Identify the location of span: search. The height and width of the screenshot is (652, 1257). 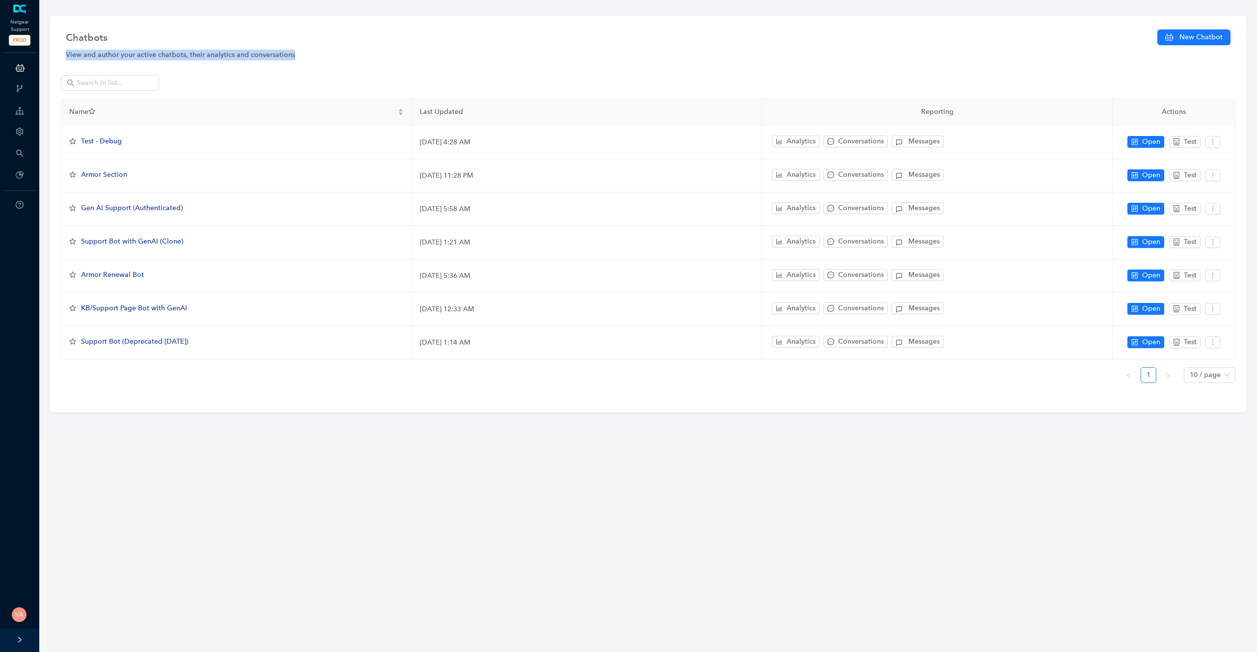
(71, 83).